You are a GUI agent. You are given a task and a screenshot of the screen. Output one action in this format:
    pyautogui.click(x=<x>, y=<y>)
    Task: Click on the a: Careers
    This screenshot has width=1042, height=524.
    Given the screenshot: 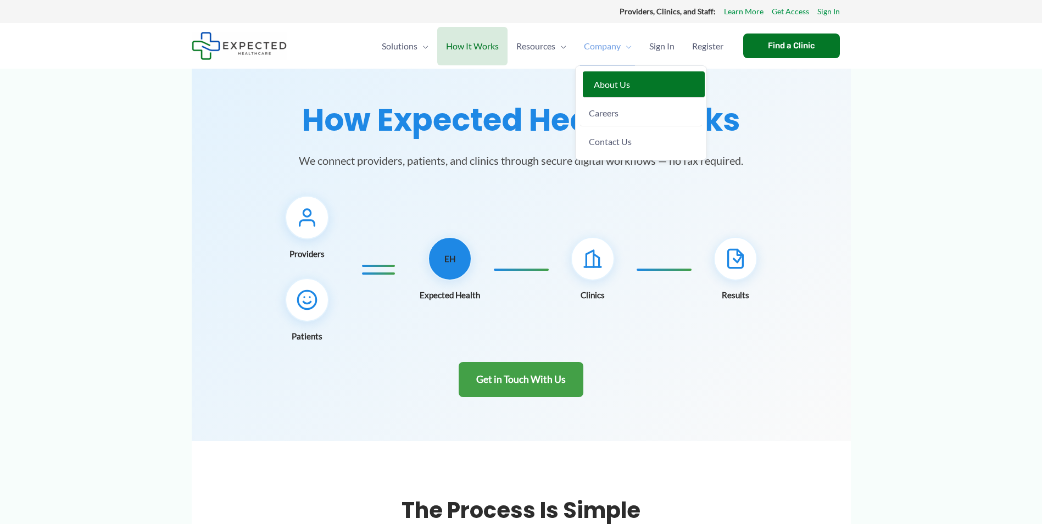 What is the action you would take?
    pyautogui.click(x=641, y=113)
    